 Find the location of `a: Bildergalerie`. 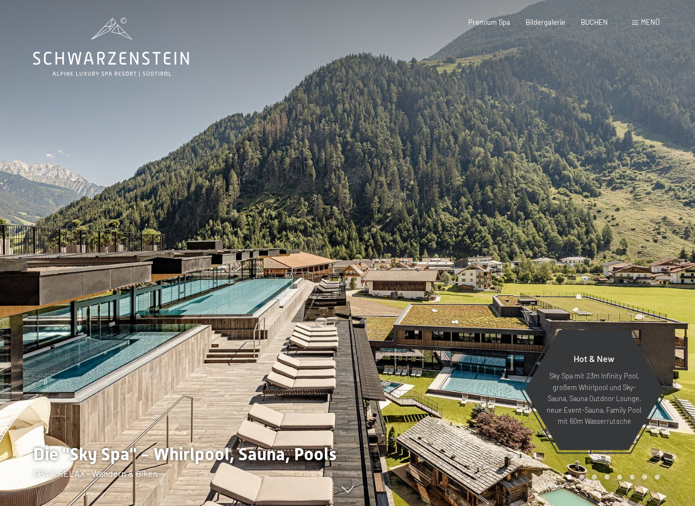

a: Bildergalerie is located at coordinates (546, 22).